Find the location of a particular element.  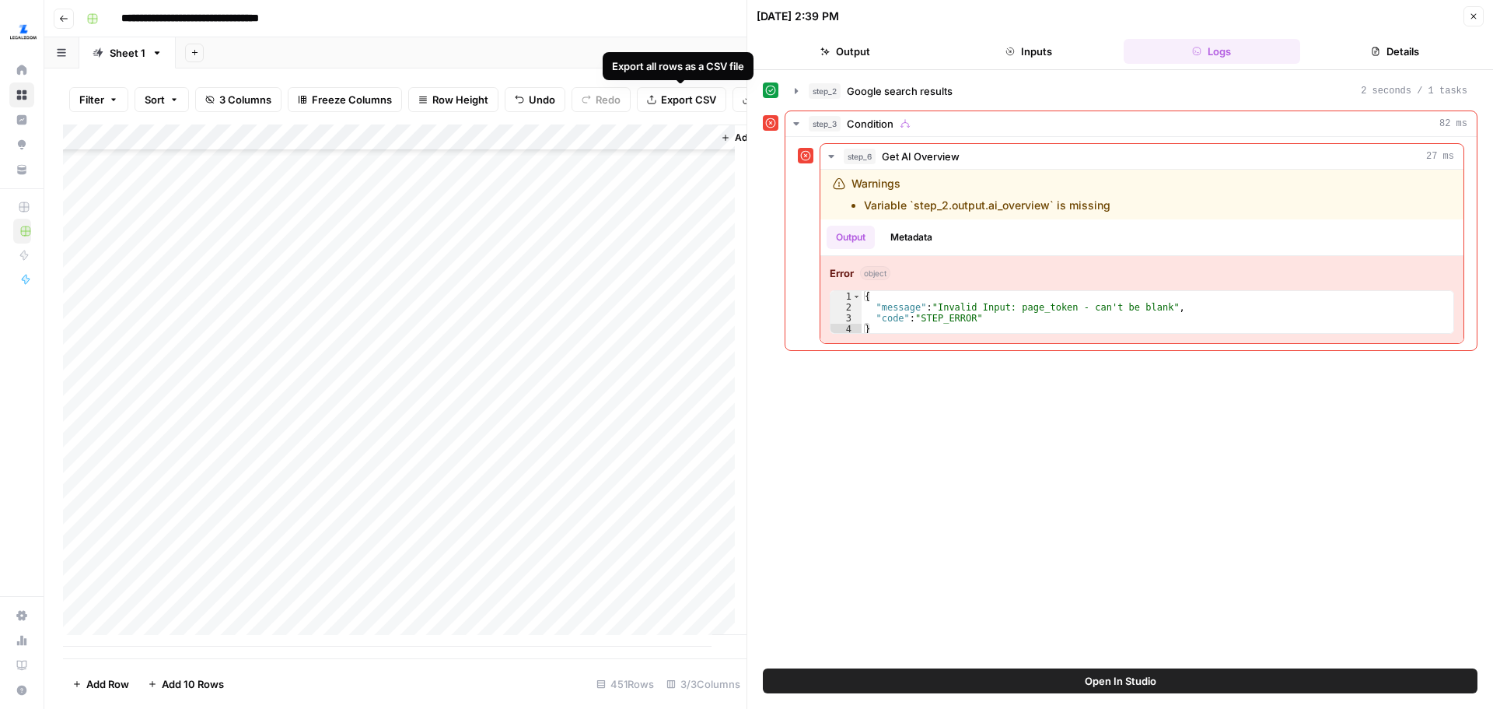

div: 1 is located at coordinates (846, 296).